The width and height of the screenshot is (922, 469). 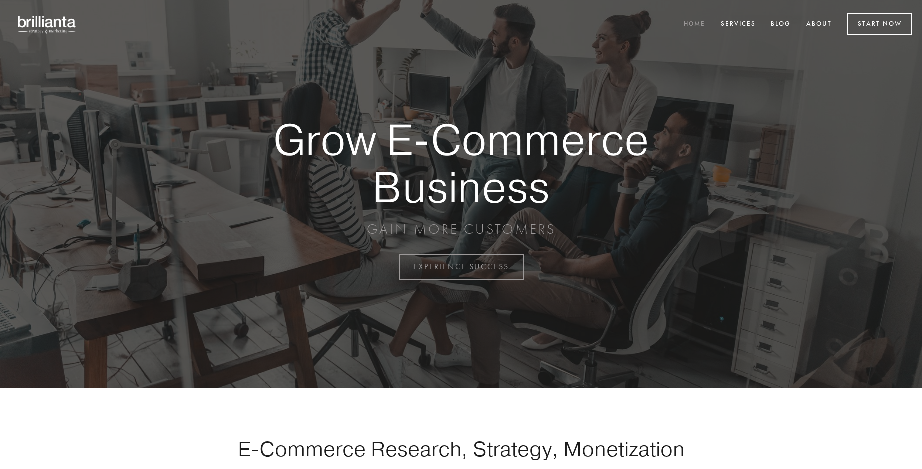 I want to click on a: Services, so click(x=738, y=24).